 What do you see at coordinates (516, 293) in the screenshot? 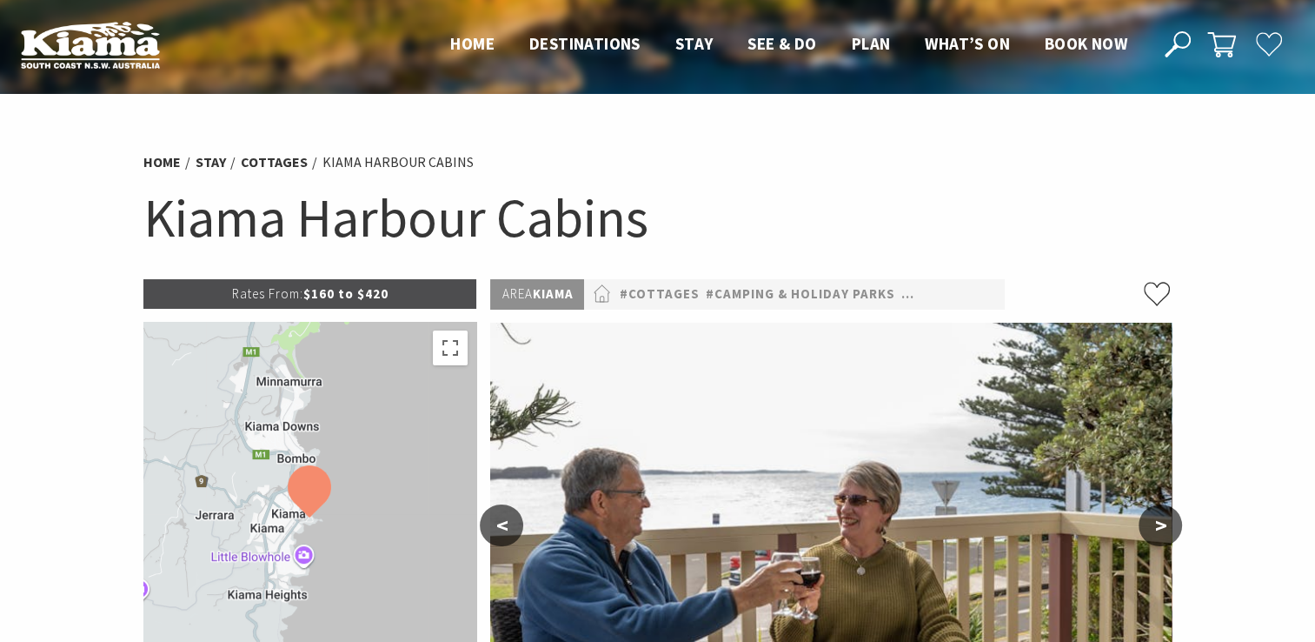
I see `span: Area` at bounding box center [516, 293].